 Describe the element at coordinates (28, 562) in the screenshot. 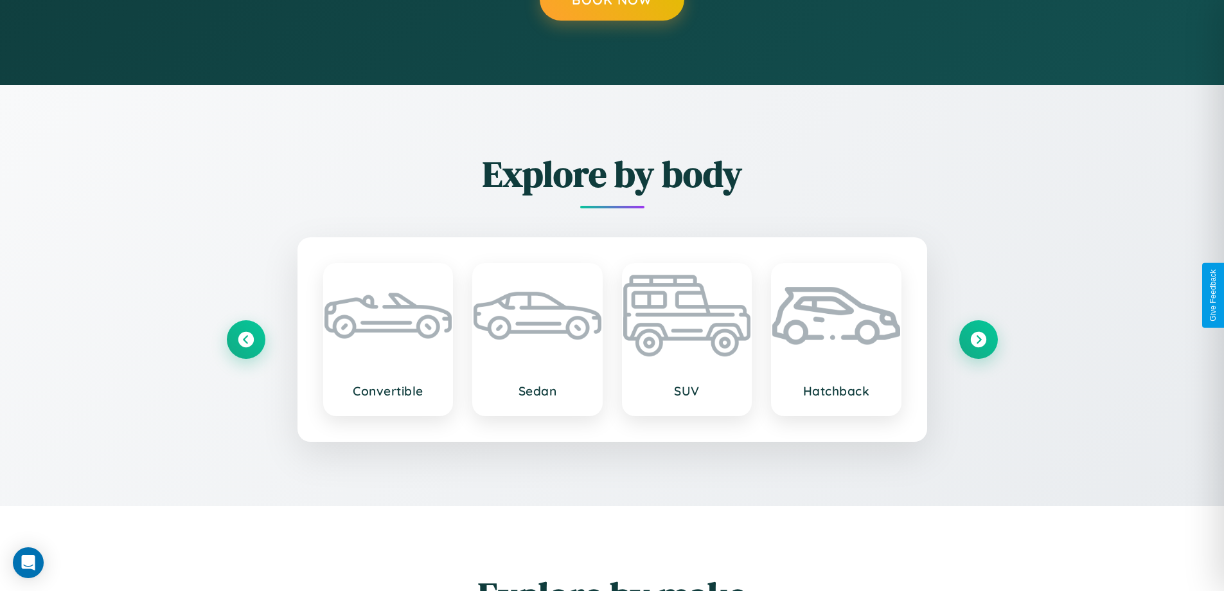

I see `div: Open Intercom Messenger` at that location.